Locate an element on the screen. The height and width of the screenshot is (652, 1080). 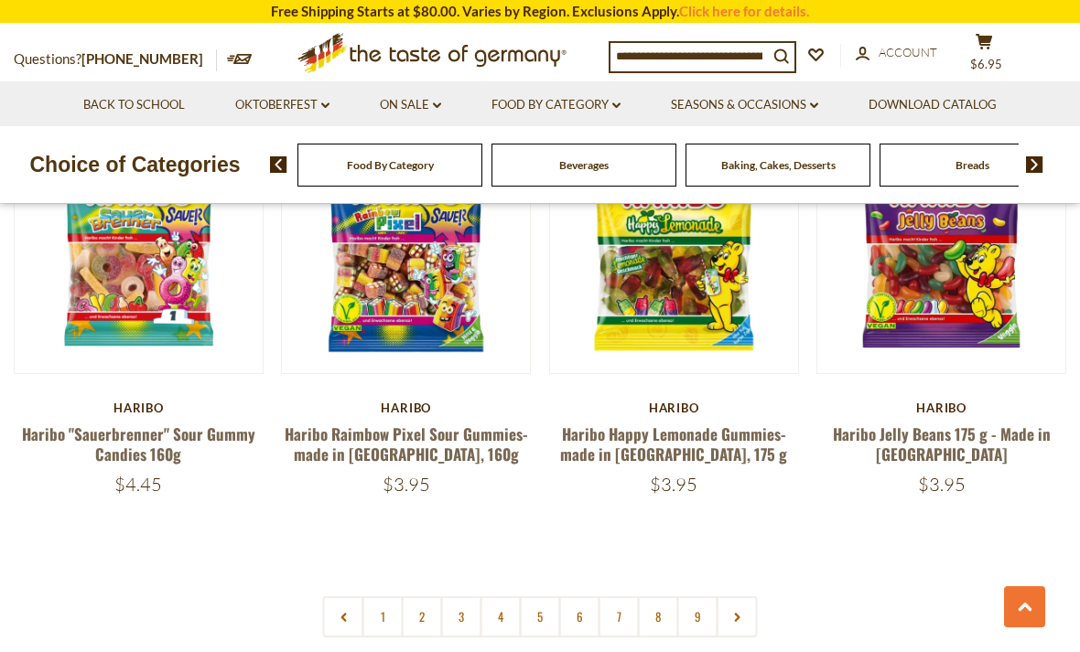
a: Baking, Cakes, Desserts is located at coordinates (778, 165).